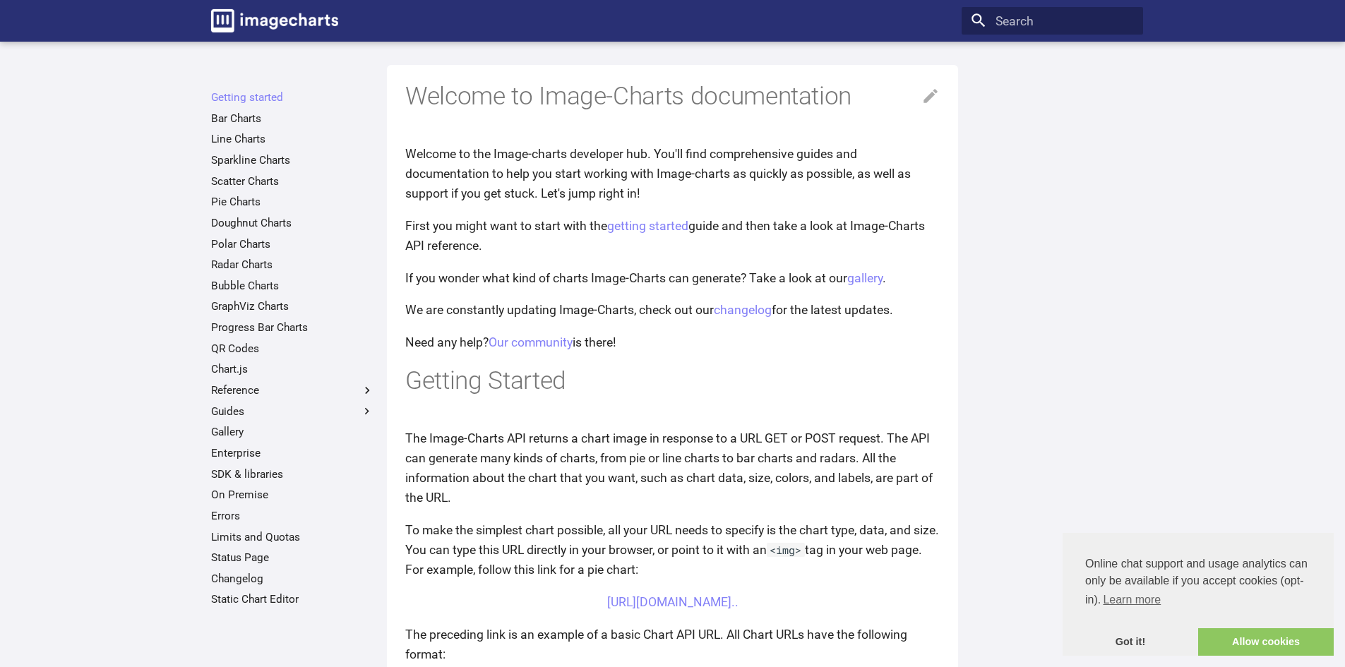 The image size is (1345, 667). Describe the element at coordinates (1266, 642) in the screenshot. I see `a: allow cookies` at that location.